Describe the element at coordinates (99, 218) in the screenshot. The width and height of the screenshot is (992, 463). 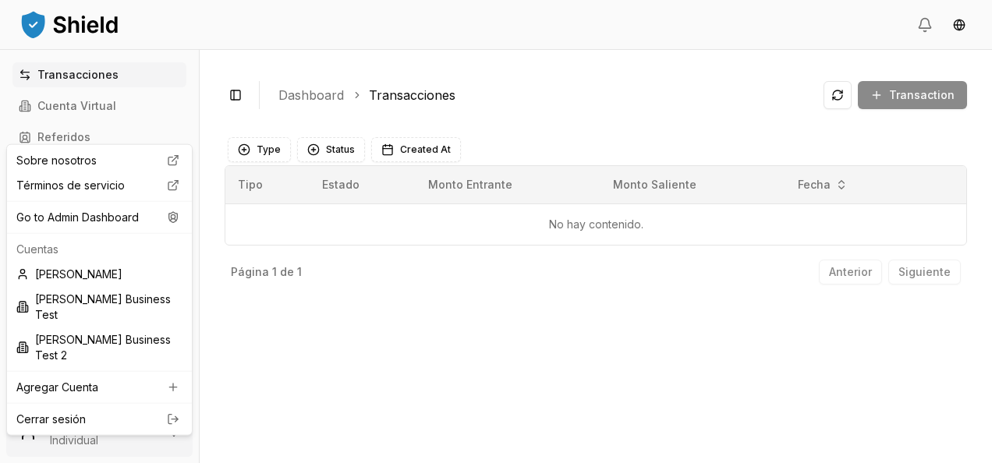
I see `div: Go to Admin Dashboard` at that location.